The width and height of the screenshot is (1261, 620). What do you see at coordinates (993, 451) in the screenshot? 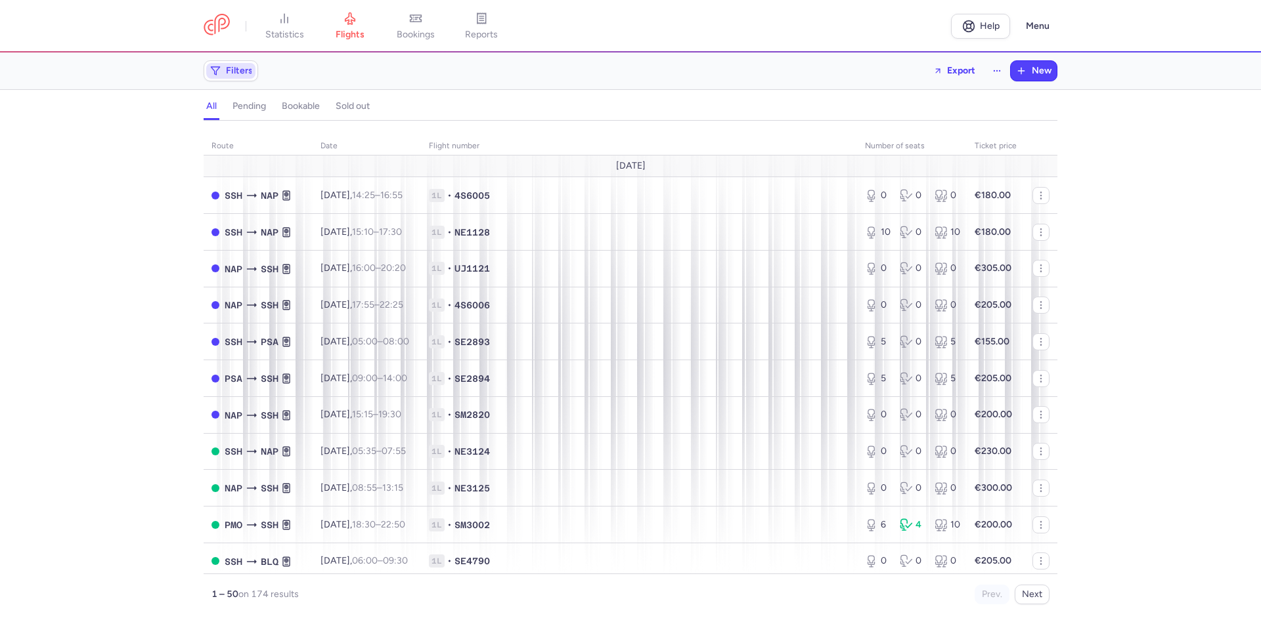
I see `strong: €230.00` at bounding box center [993, 451].